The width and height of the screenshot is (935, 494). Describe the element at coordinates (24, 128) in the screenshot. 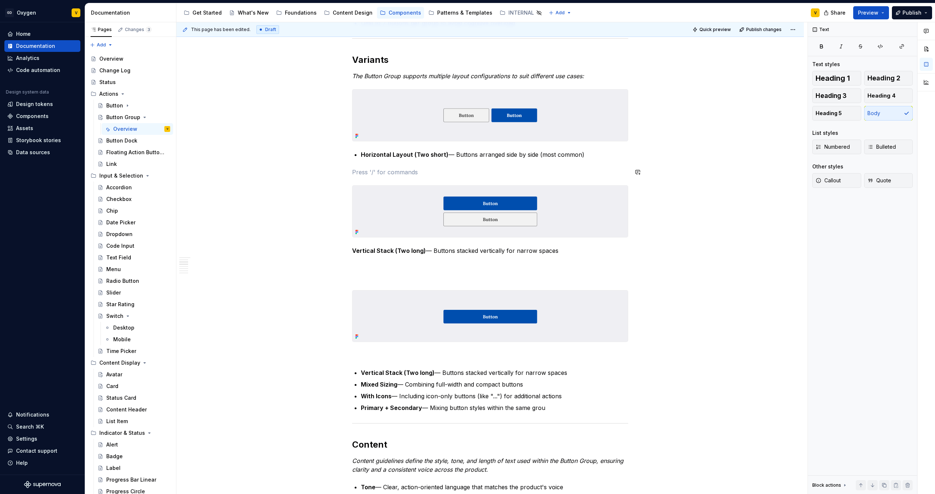

I see `div: Assets` at that location.